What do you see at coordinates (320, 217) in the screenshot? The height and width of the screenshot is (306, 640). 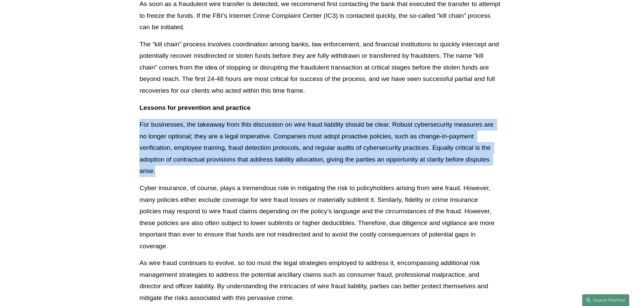 I see `p: Cyber insurance, of course, plays a tremendous role in mitigating the risk to policyholders arisi...` at bounding box center [320, 217].